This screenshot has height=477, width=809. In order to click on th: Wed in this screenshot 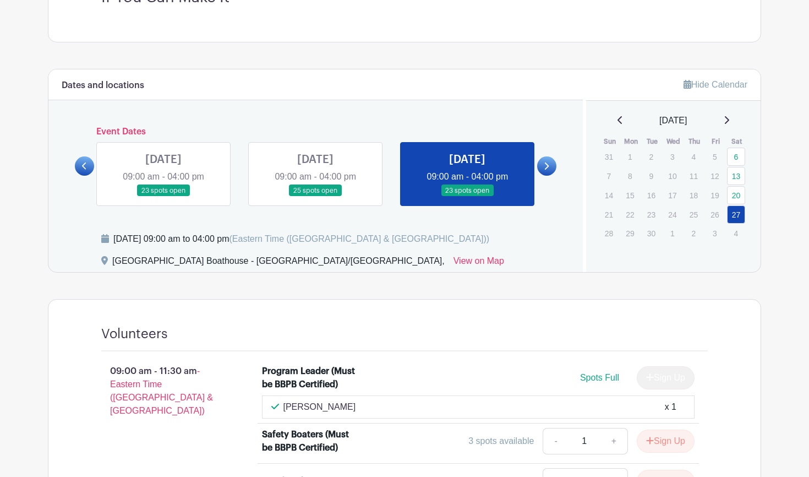, I will do `click(673, 142)`.